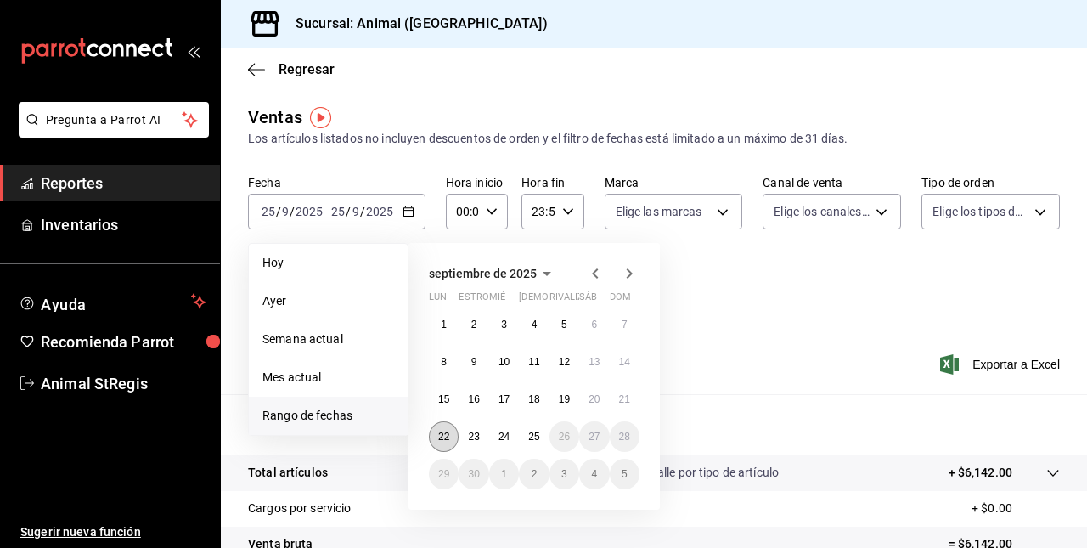 Image resolution: width=1087 pixels, height=548 pixels. What do you see at coordinates (564, 474) in the screenshot?
I see `button: 3 de octubre de 2025` at bounding box center [564, 474].